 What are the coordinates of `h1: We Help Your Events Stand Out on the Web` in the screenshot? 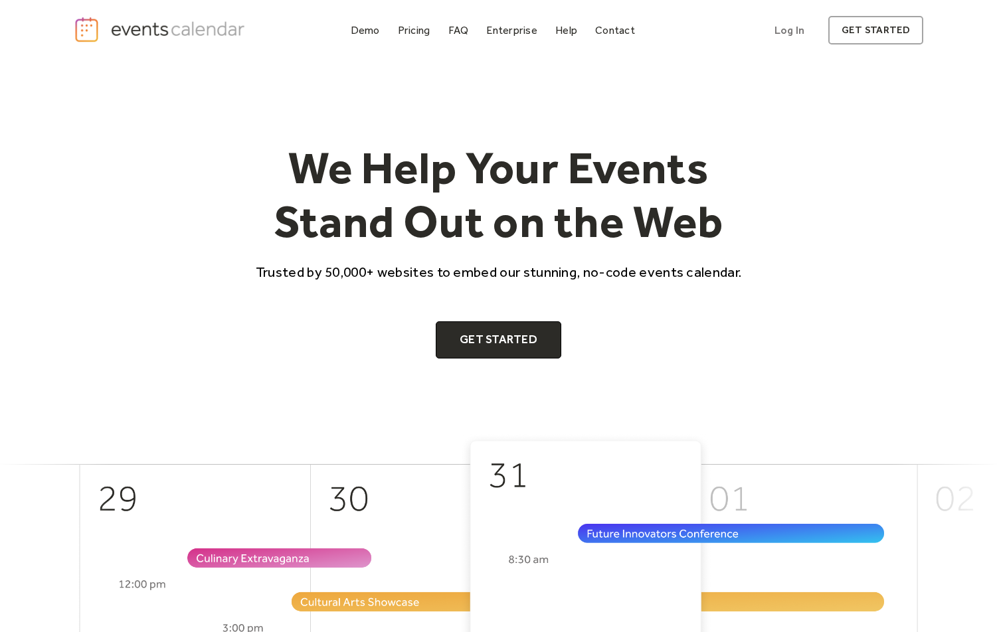 It's located at (499, 195).